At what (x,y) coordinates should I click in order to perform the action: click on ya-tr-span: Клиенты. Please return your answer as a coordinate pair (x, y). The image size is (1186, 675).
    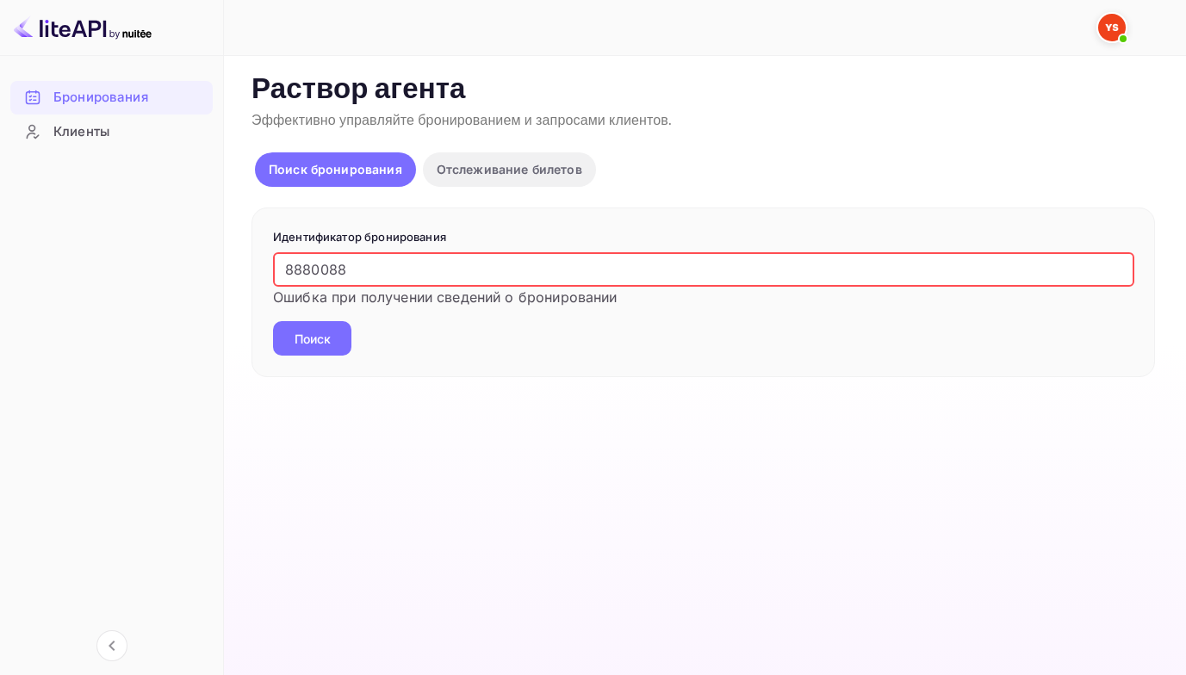
    Looking at the image, I should click on (81, 132).